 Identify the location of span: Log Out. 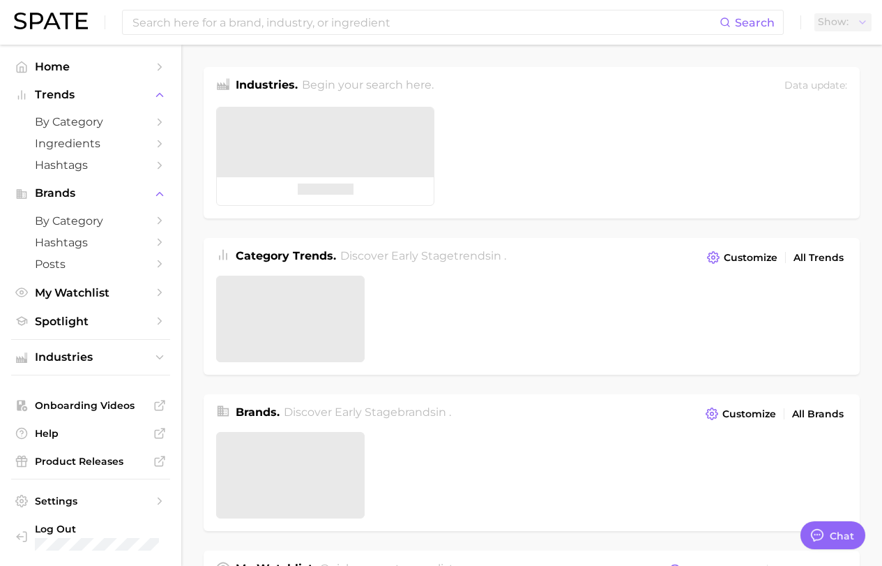
(97, 529).